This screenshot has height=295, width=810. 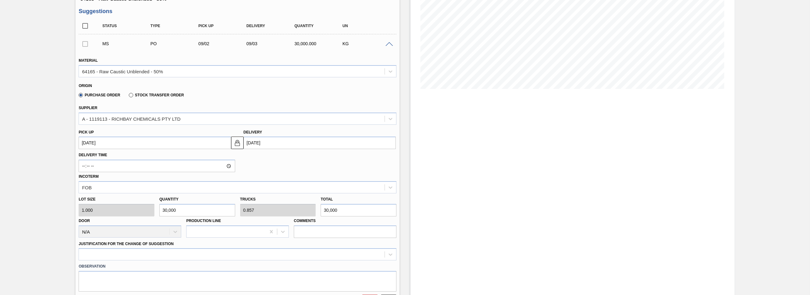 What do you see at coordinates (88, 108) in the screenshot?
I see `label: Supplier` at bounding box center [88, 108].